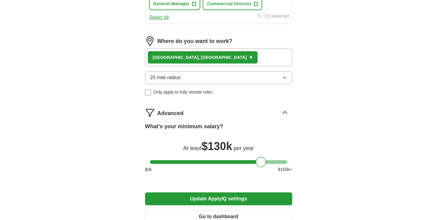 Image resolution: width=437 pixels, height=220 pixels. Describe the element at coordinates (285, 169) in the screenshot. I see `span: $ 150 k+` at that location.